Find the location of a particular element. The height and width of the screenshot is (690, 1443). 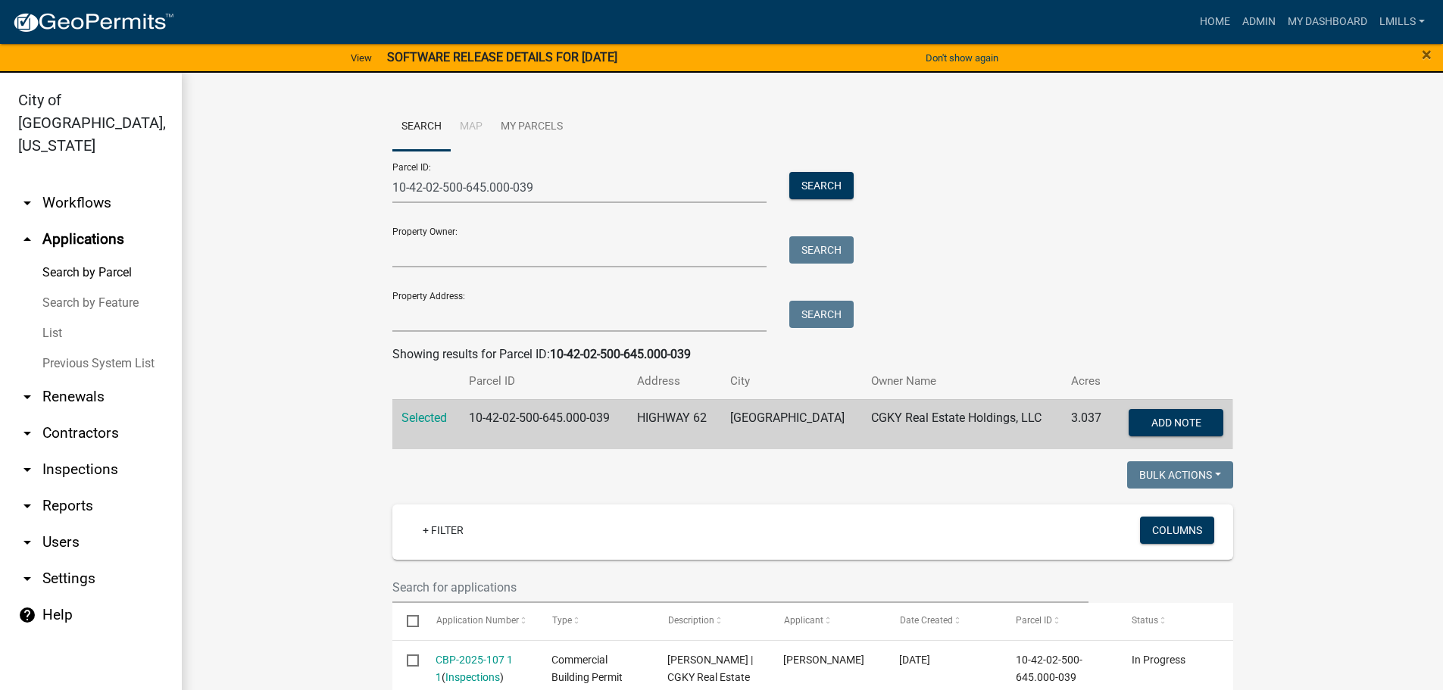

td: 10-42-02-500-645.000-039 is located at coordinates (544, 424).